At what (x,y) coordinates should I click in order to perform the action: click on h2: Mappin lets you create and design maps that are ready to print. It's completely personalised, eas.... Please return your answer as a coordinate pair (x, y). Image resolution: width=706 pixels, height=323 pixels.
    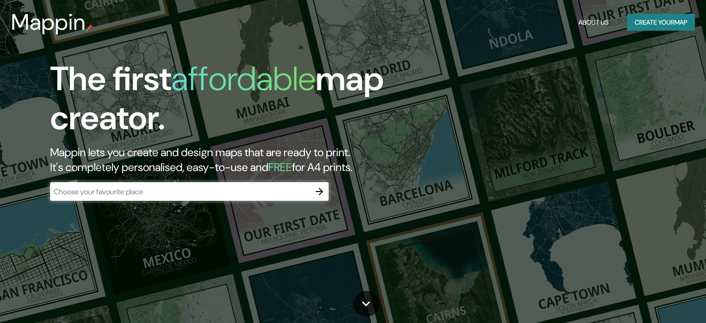
    Looking at the image, I should click on (227, 160).